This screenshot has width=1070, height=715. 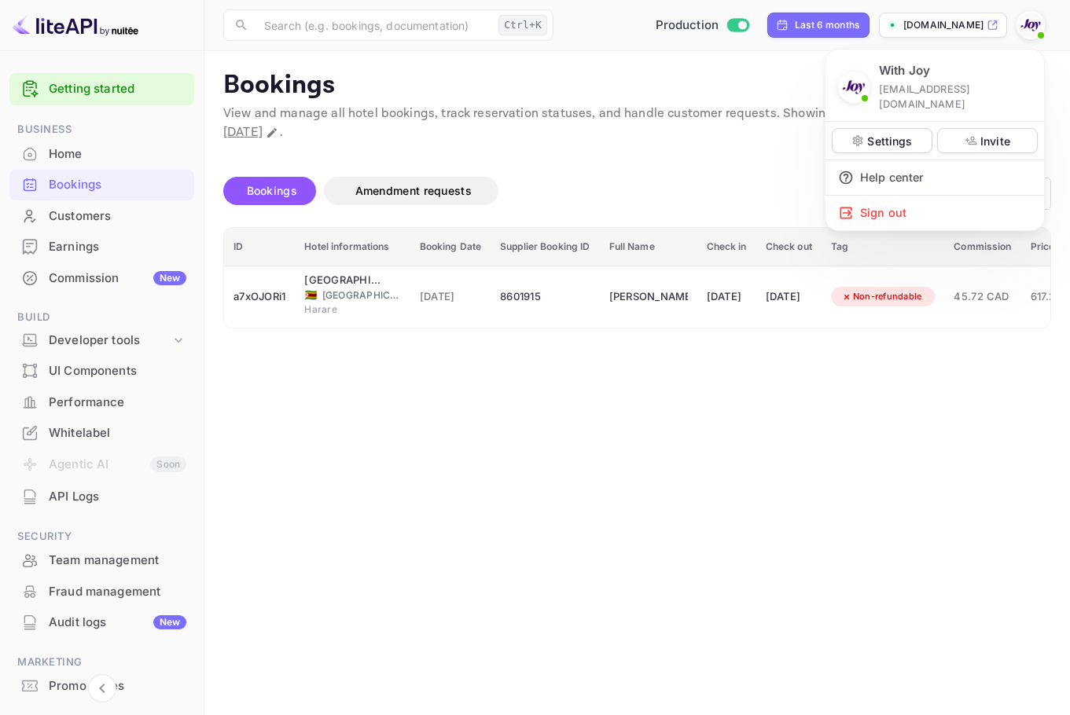 I want to click on img: With Joy, so click(x=854, y=87).